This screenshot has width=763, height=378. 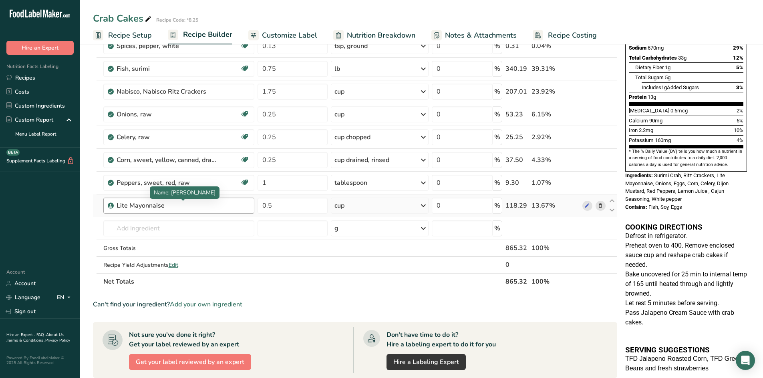 I want to click on div: Lite Mayonnaise, so click(x=167, y=206).